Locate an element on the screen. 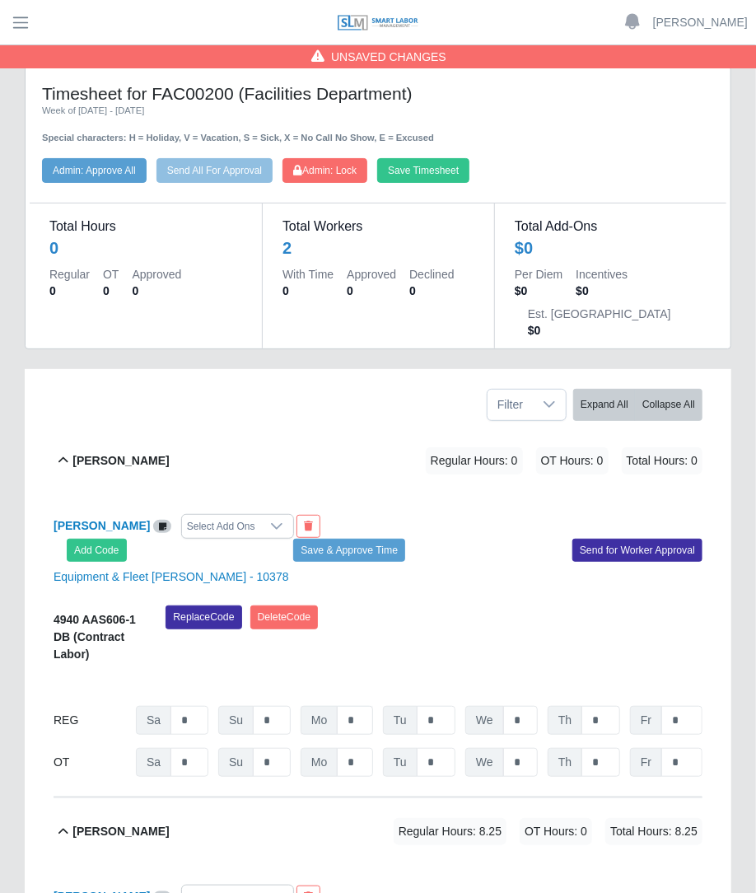 This screenshot has width=756, height=893. button: Save & Approve Time is located at coordinates (349, 550).